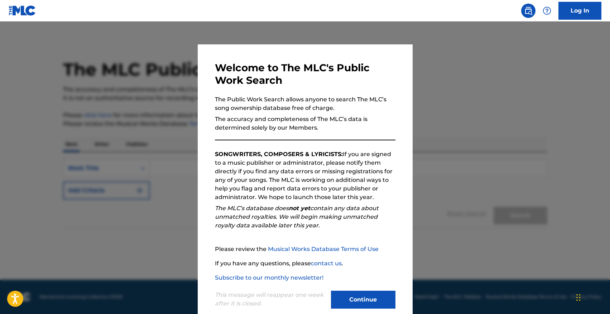  Describe the element at coordinates (305, 249) in the screenshot. I see `p: Please review the` at that location.